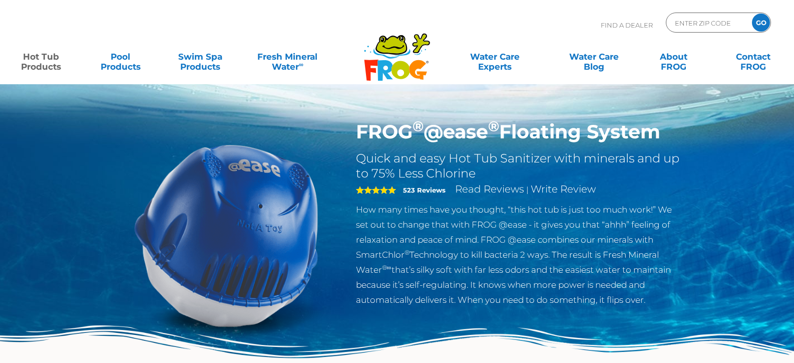  What do you see at coordinates (287, 57) in the screenshot?
I see `a: Fresh MineralWater∞` at bounding box center [287, 57].